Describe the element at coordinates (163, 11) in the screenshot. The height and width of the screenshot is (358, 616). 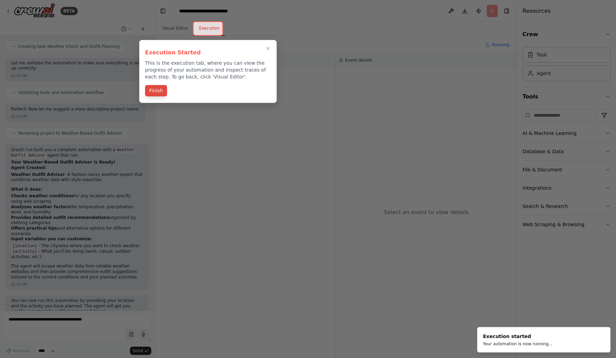
I see `button: Hide left sidebar` at that location.